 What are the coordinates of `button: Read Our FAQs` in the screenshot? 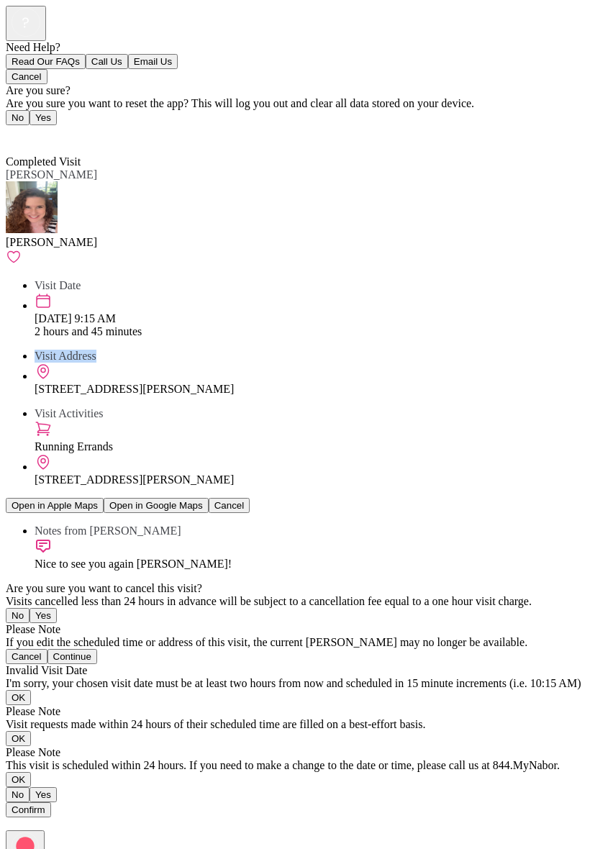 It's located at (45, 61).